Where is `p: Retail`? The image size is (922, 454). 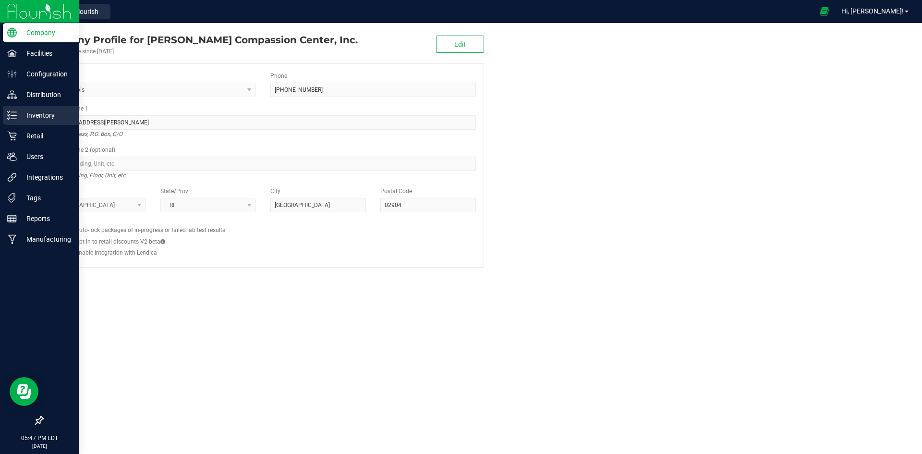 p: Retail is located at coordinates (46, 136).